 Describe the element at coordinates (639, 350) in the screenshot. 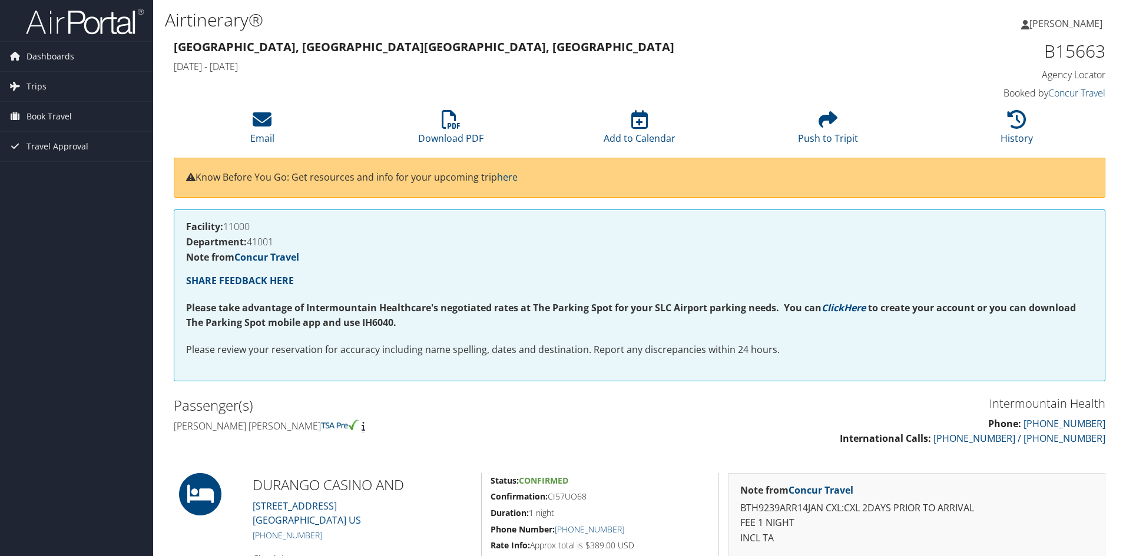

I see `p: Please review your reservation for accuracy including name spelling, dates and destination. Repor...` at that location.